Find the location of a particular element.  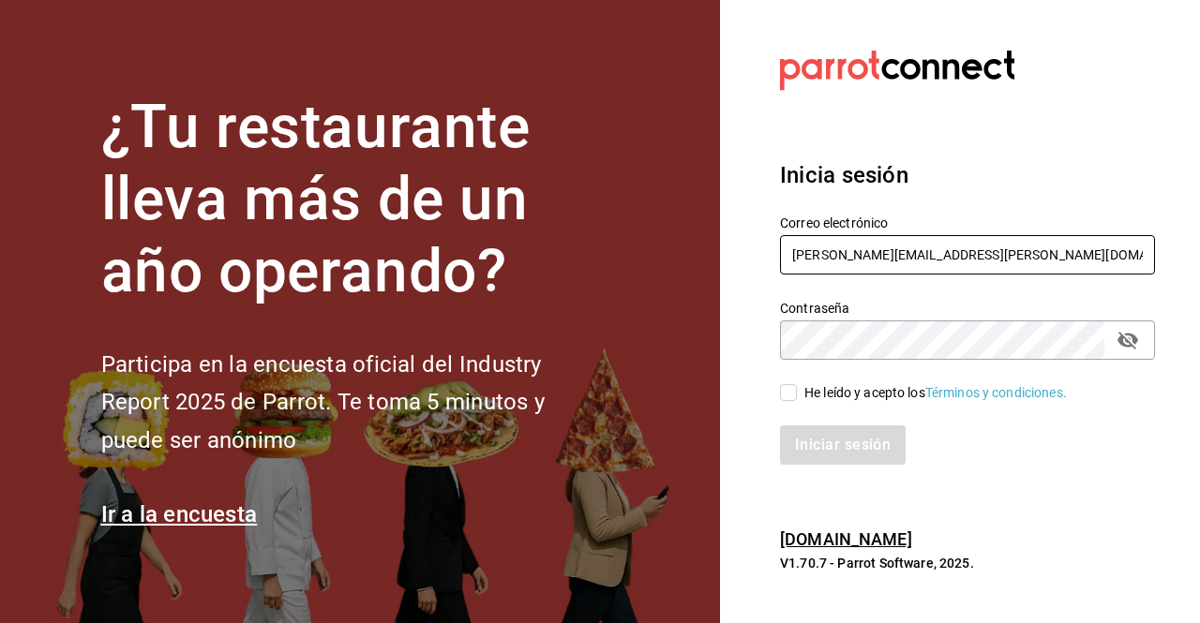

label: Correo electrónico is located at coordinates (968, 223).